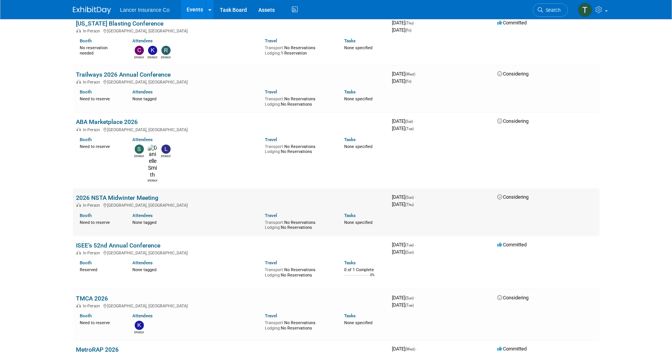  What do you see at coordinates (153, 50) in the screenshot?
I see `img: Kim Castle` at bounding box center [153, 50].